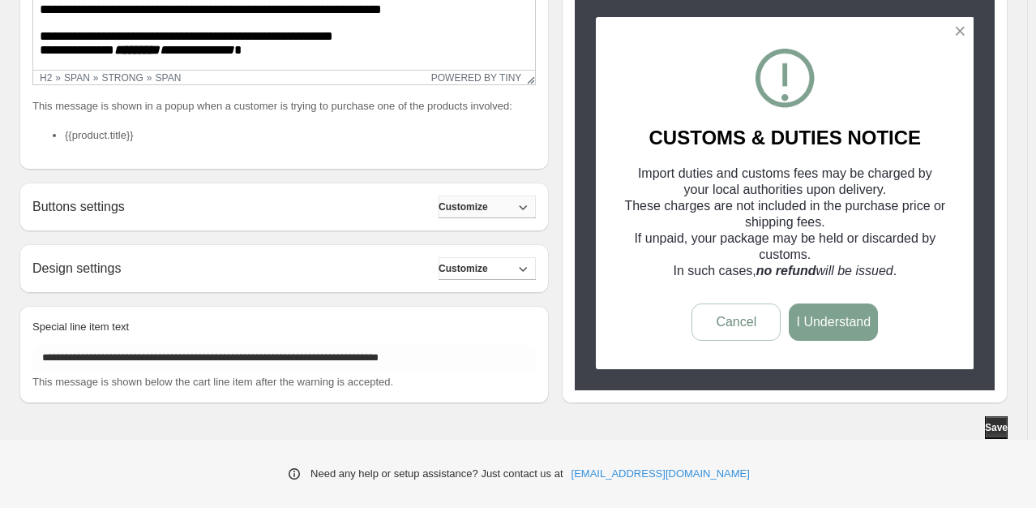  What do you see at coordinates (997, 427) in the screenshot?
I see `button: Save` at bounding box center [997, 427].